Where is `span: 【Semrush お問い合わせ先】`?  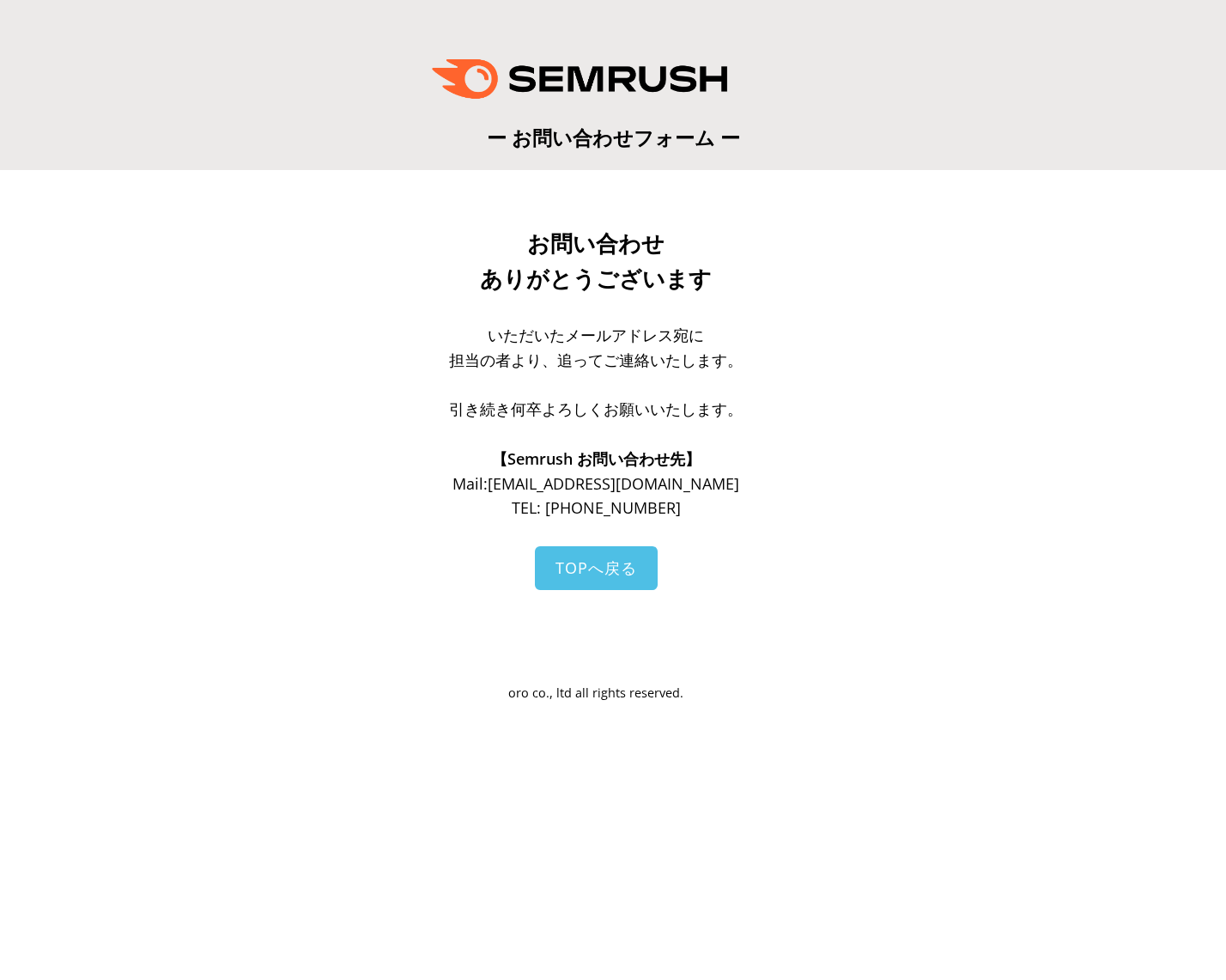
span: 【Semrush お問い合わせ先】 is located at coordinates (596, 459).